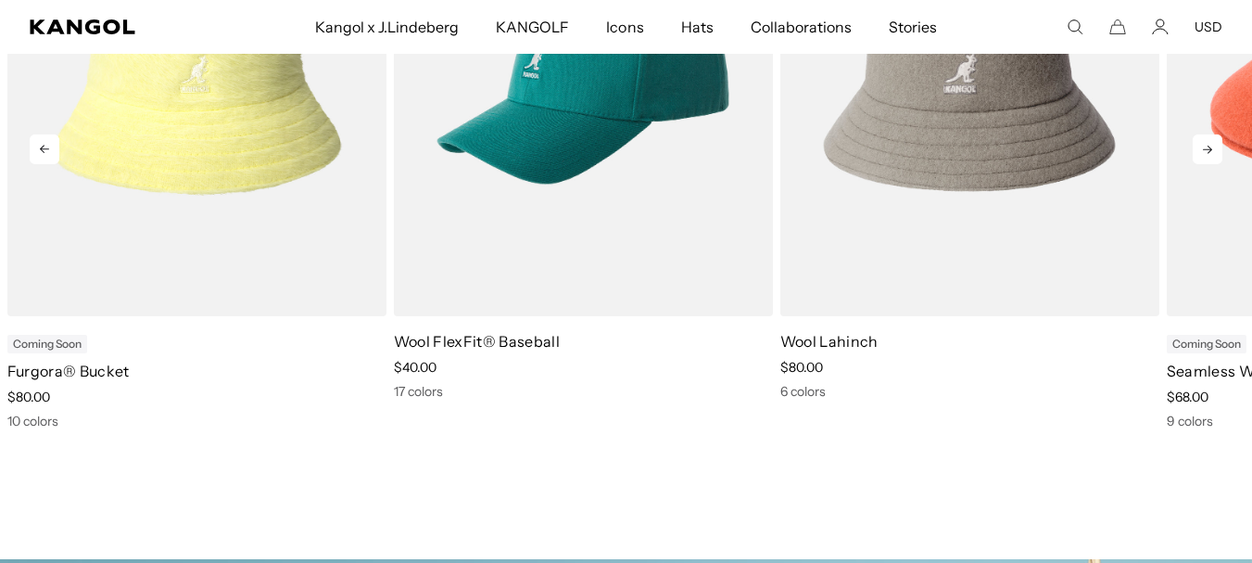 The image size is (1252, 563). What do you see at coordinates (196, 371) in the screenshot?
I see `p: Furgora® Bucket` at bounding box center [196, 371].